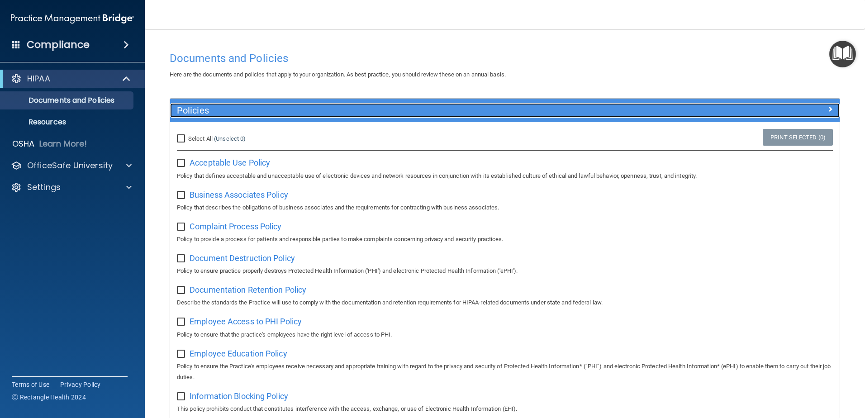 The width and height of the screenshot is (865, 418). Describe the element at coordinates (505, 208) in the screenshot. I see `p: Policy that describes the obligations of business associates and the requirements for contracting...` at that location.